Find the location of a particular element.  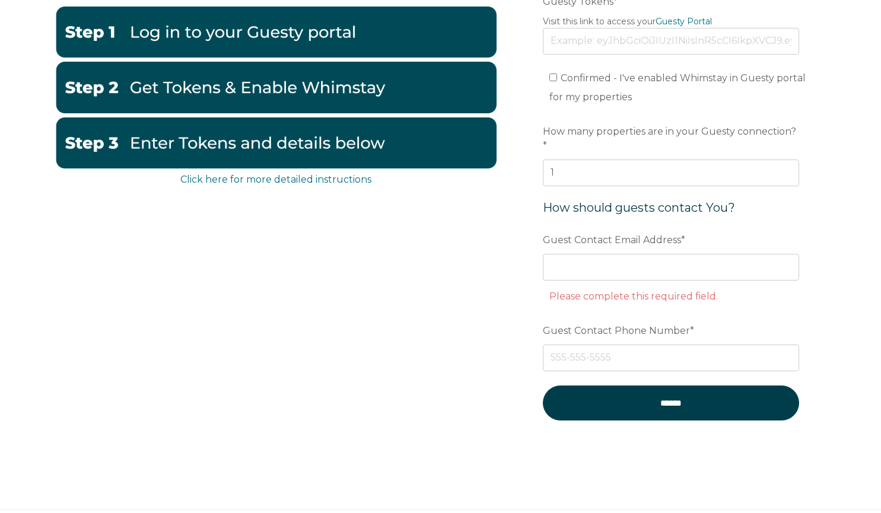

span: Confirmed - I've enabled Whimstay in Guesty portal for my properties is located at coordinates (678, 87).